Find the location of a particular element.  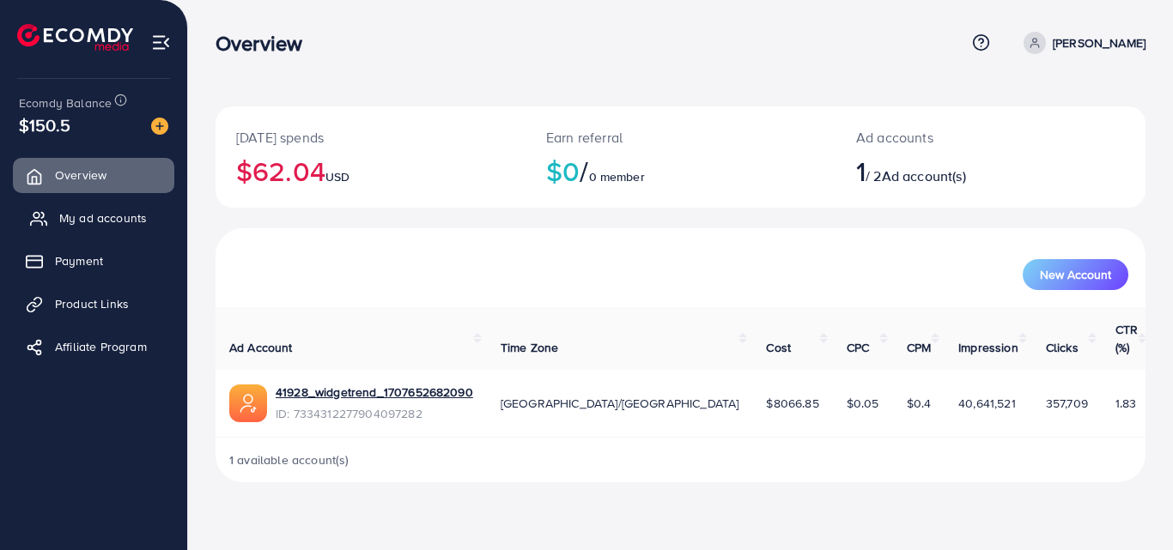

h2: / 2 is located at coordinates (951, 171).